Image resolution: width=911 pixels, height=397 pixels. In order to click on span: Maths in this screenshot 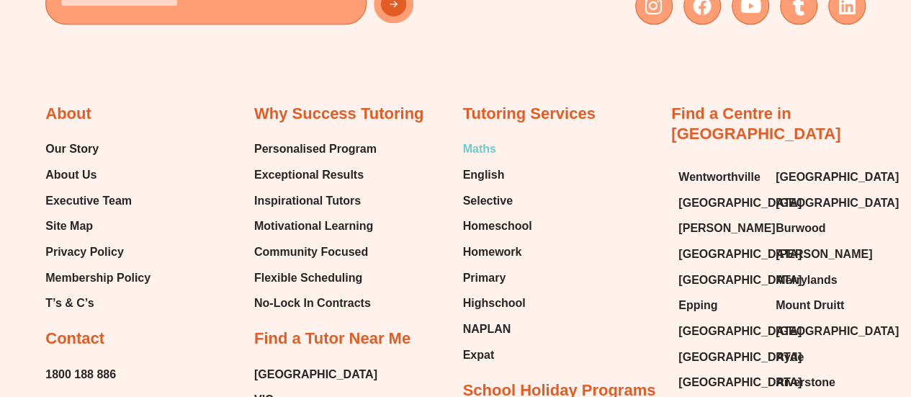, I will do `click(480, 149)`.